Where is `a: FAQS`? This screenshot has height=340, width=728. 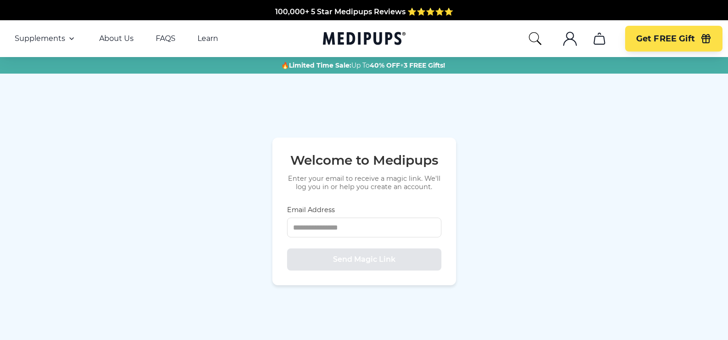
a: FAQS is located at coordinates (165, 39).